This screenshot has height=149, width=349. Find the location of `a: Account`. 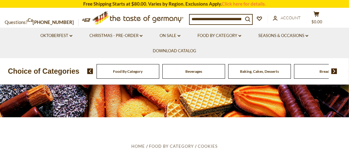

a: Account is located at coordinates (287, 18).